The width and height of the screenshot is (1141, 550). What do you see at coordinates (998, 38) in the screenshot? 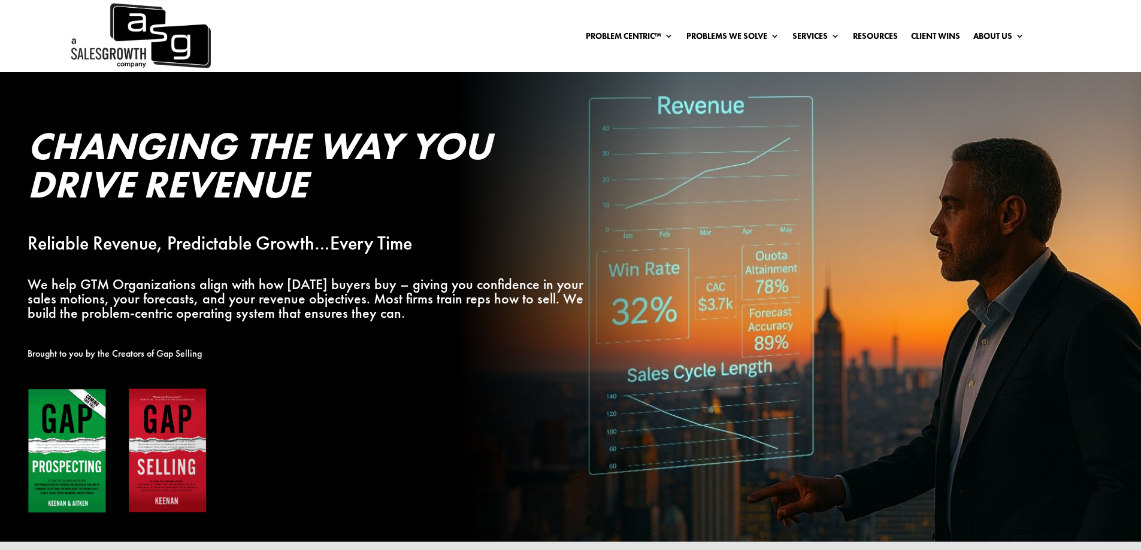
I see `a: About Us` at bounding box center [998, 38].